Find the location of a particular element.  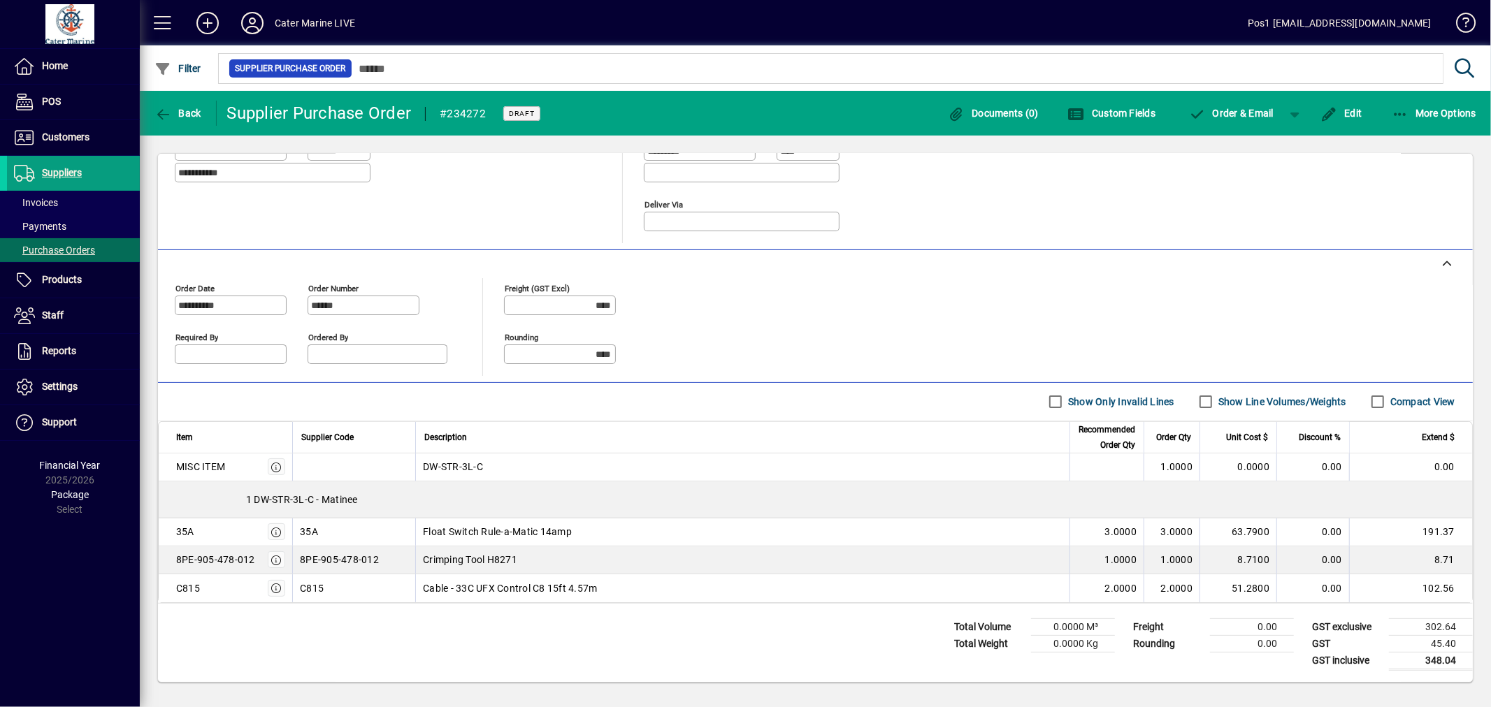

span: Discount % is located at coordinates (1320, 438).